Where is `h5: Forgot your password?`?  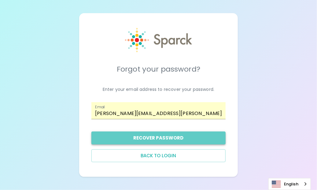 h5: Forgot your password? is located at coordinates (158, 69).